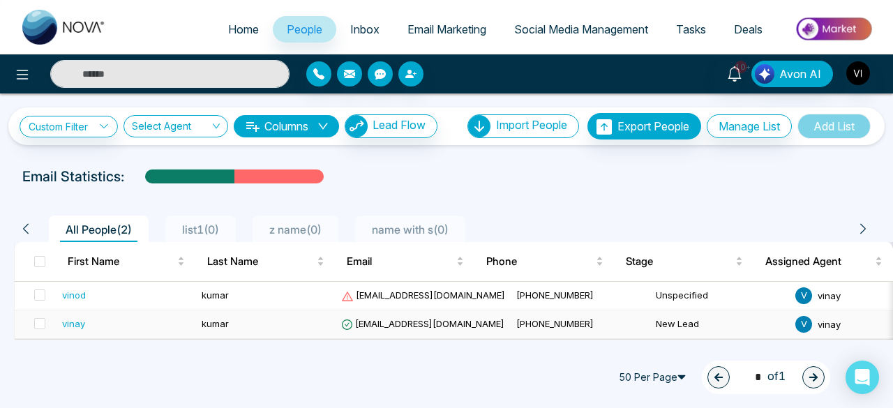 This screenshot has width=893, height=408. I want to click on img: Nova CRM Logo, so click(64, 27).